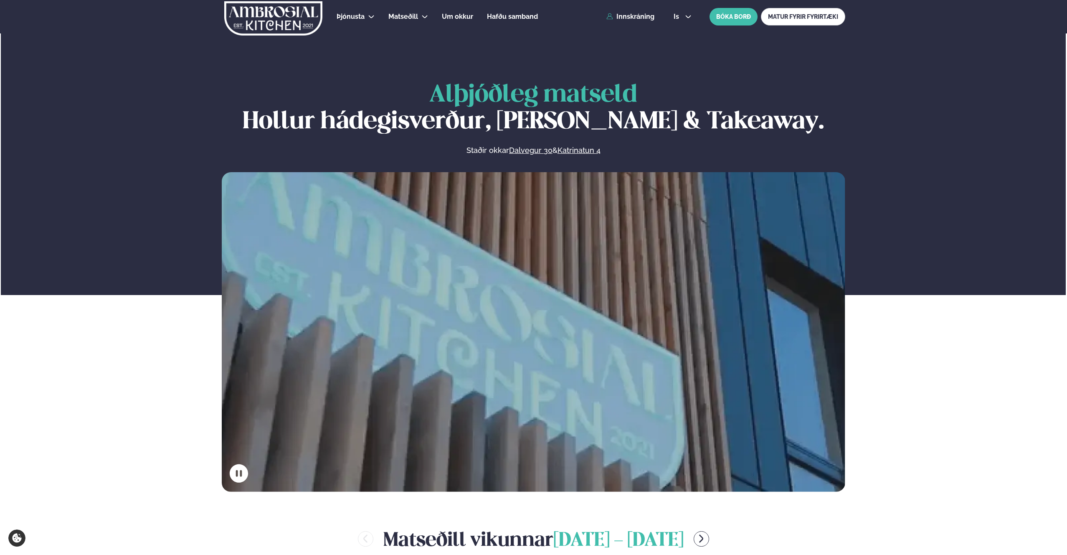 This screenshot has width=1067, height=555. Describe the element at coordinates (513, 17) in the screenshot. I see `a: Hafðu samband` at that location.